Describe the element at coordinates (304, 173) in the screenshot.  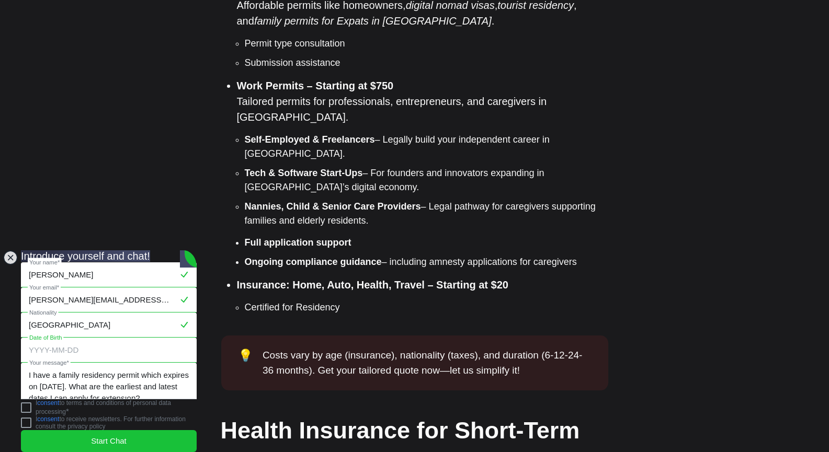
I see `strong: Tech & Software Start-Ups` at that location.